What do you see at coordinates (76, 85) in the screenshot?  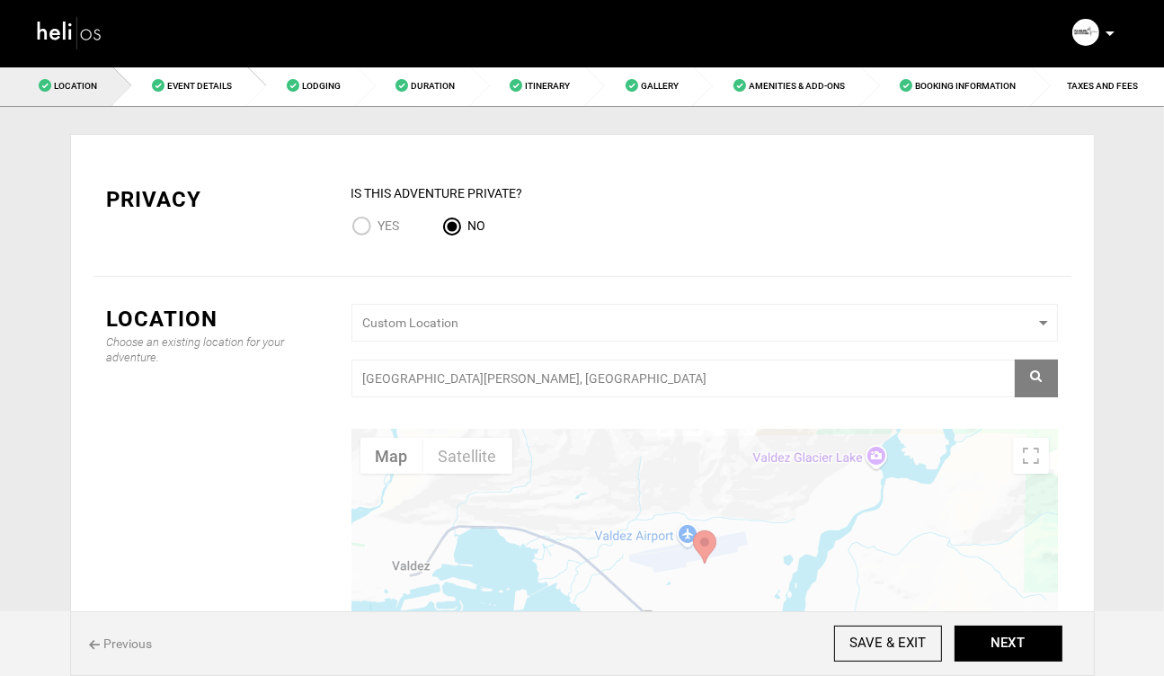 I see `span: Location` at bounding box center [76, 85].